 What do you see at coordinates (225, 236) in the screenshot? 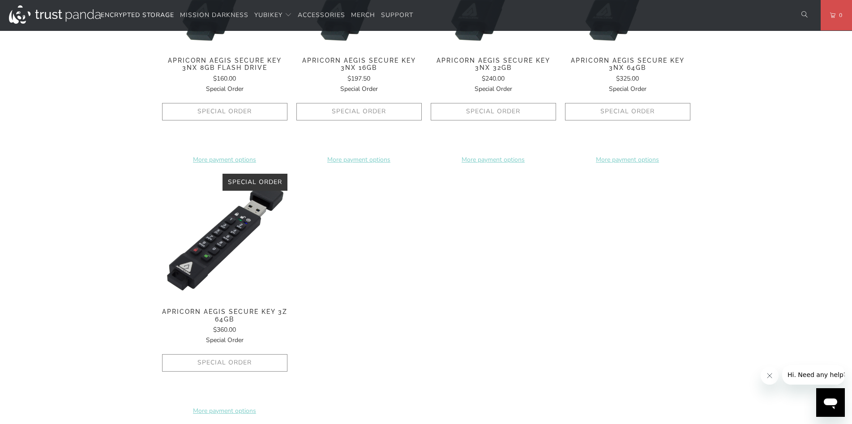
I see `img: Apricorn Aegis Secure Key 3Z 64GB - Trust Panda` at bounding box center [225, 236].